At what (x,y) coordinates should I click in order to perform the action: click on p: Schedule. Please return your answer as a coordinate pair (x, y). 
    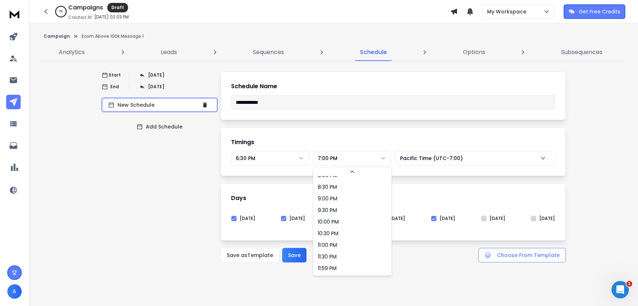
    Looking at the image, I should click on (373, 52).